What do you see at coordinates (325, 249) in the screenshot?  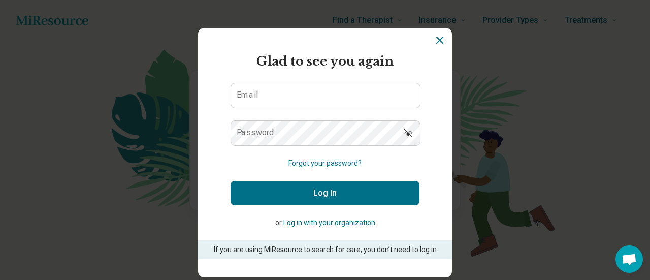 I see `p: If you are using MiResource to search for care, you don’t need to log in` at bounding box center [325, 249].